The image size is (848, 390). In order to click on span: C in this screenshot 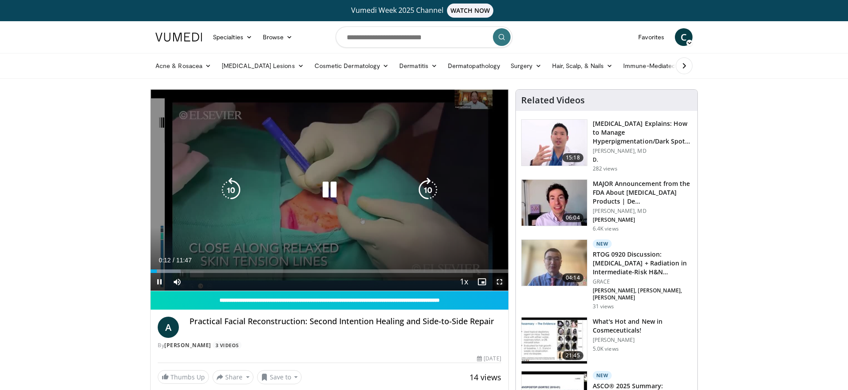, I will do `click(684, 37)`.